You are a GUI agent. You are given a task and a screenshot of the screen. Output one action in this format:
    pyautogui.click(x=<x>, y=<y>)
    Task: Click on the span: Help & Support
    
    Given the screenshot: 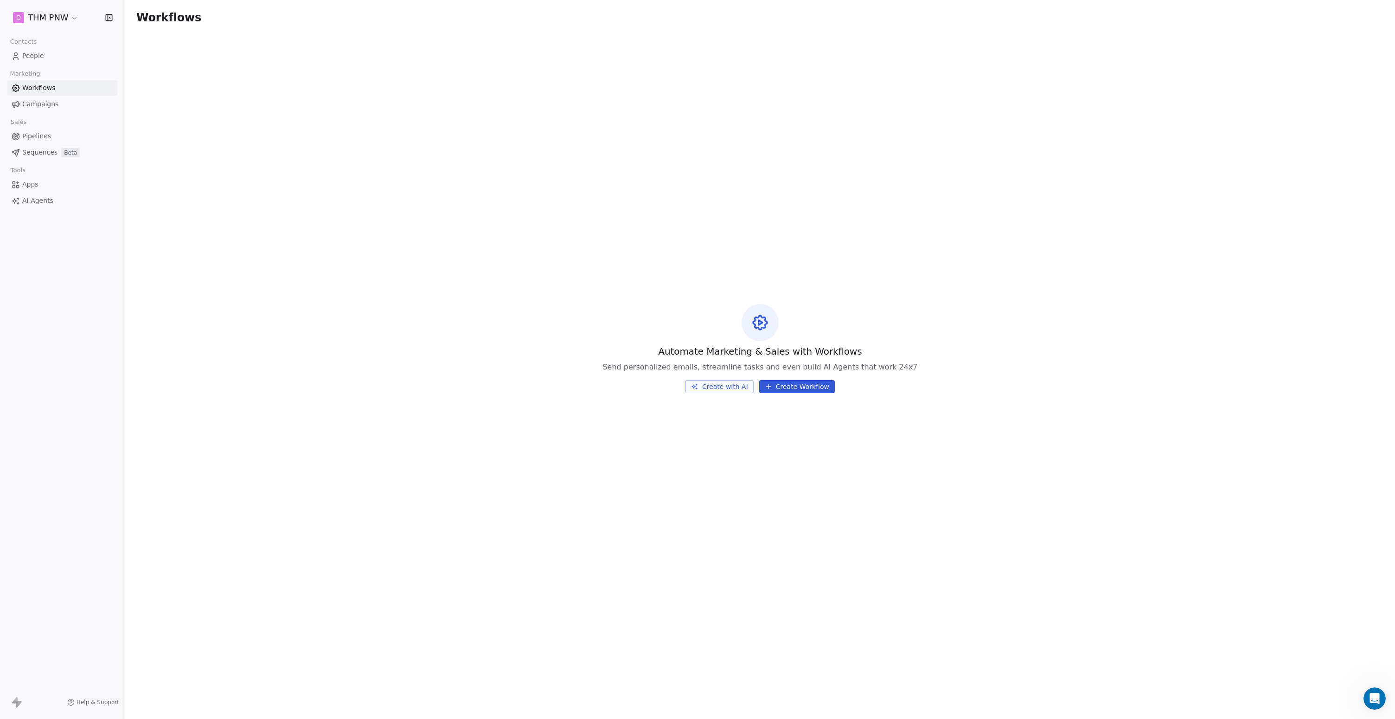 What is the action you would take?
    pyautogui.click(x=98, y=702)
    